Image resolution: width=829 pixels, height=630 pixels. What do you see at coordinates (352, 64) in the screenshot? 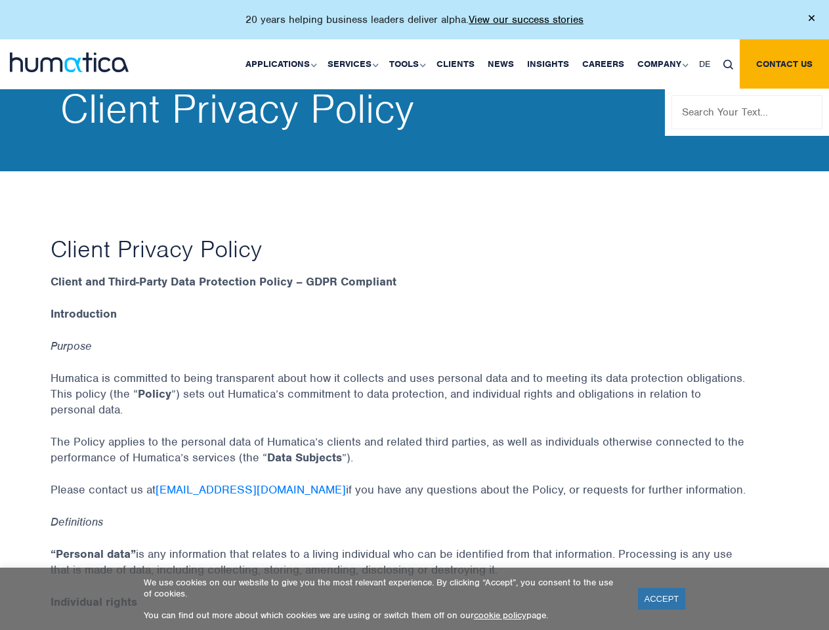
I see `a: Services` at bounding box center [352, 64].